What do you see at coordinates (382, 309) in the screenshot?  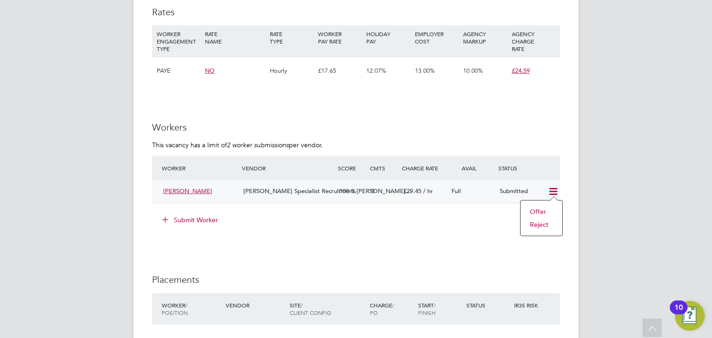 I see `span: / PO` at bounding box center [382, 309].